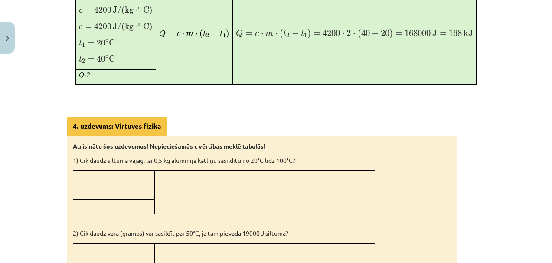  What do you see at coordinates (418, 33) in the screenshot?
I see `span: 168000` at bounding box center [418, 33].